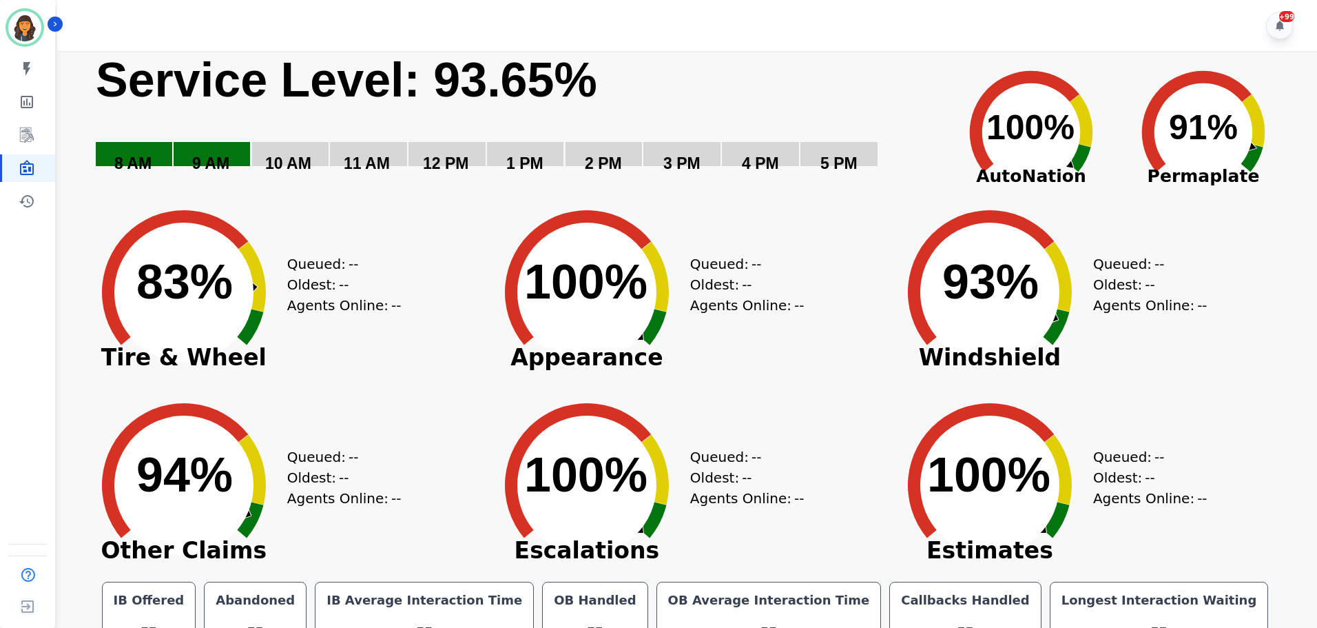 The image size is (1317, 628). What do you see at coordinates (1203, 176) in the screenshot?
I see `span: Permaplate` at bounding box center [1203, 176].